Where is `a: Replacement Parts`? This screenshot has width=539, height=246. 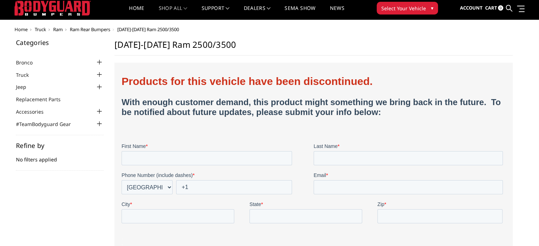 a: Replacement Parts is located at coordinates (43, 99).